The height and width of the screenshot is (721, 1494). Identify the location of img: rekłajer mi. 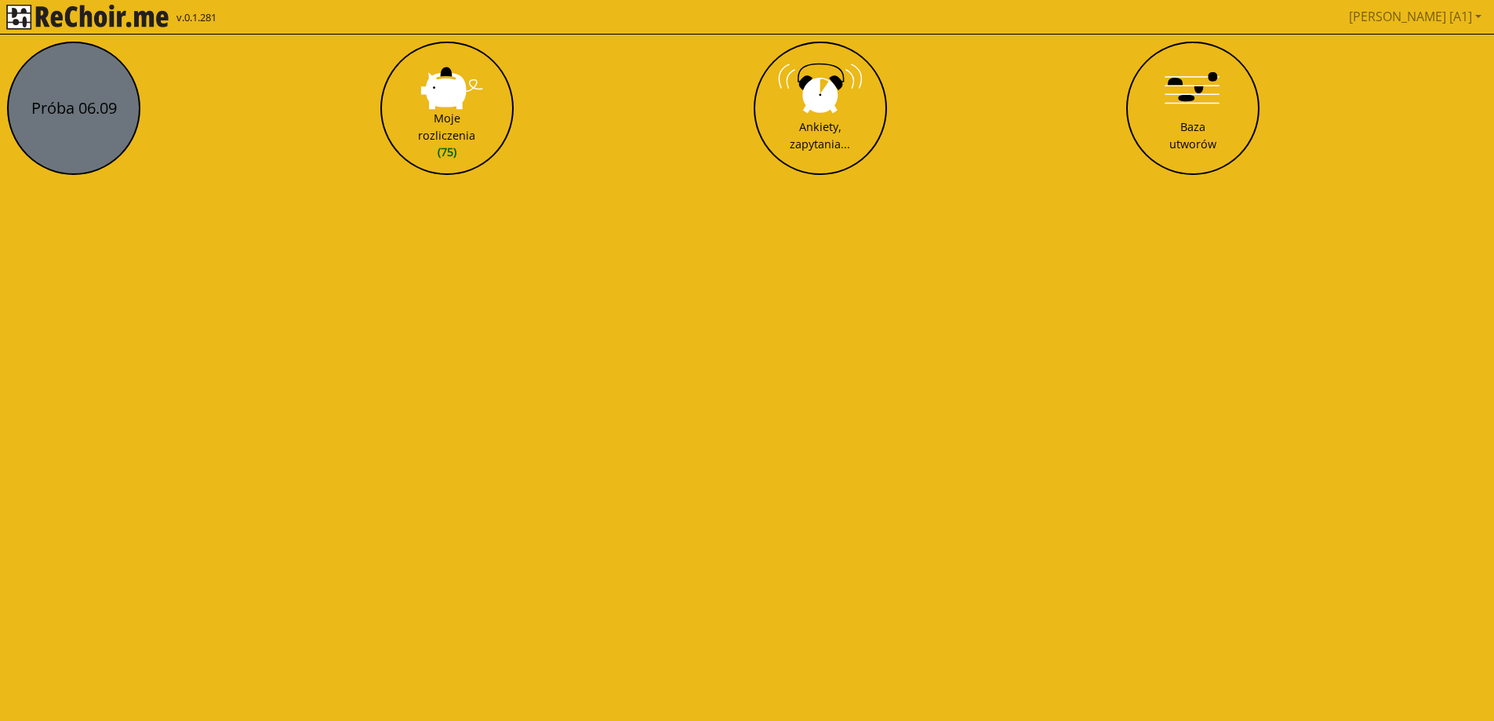
(87, 17).